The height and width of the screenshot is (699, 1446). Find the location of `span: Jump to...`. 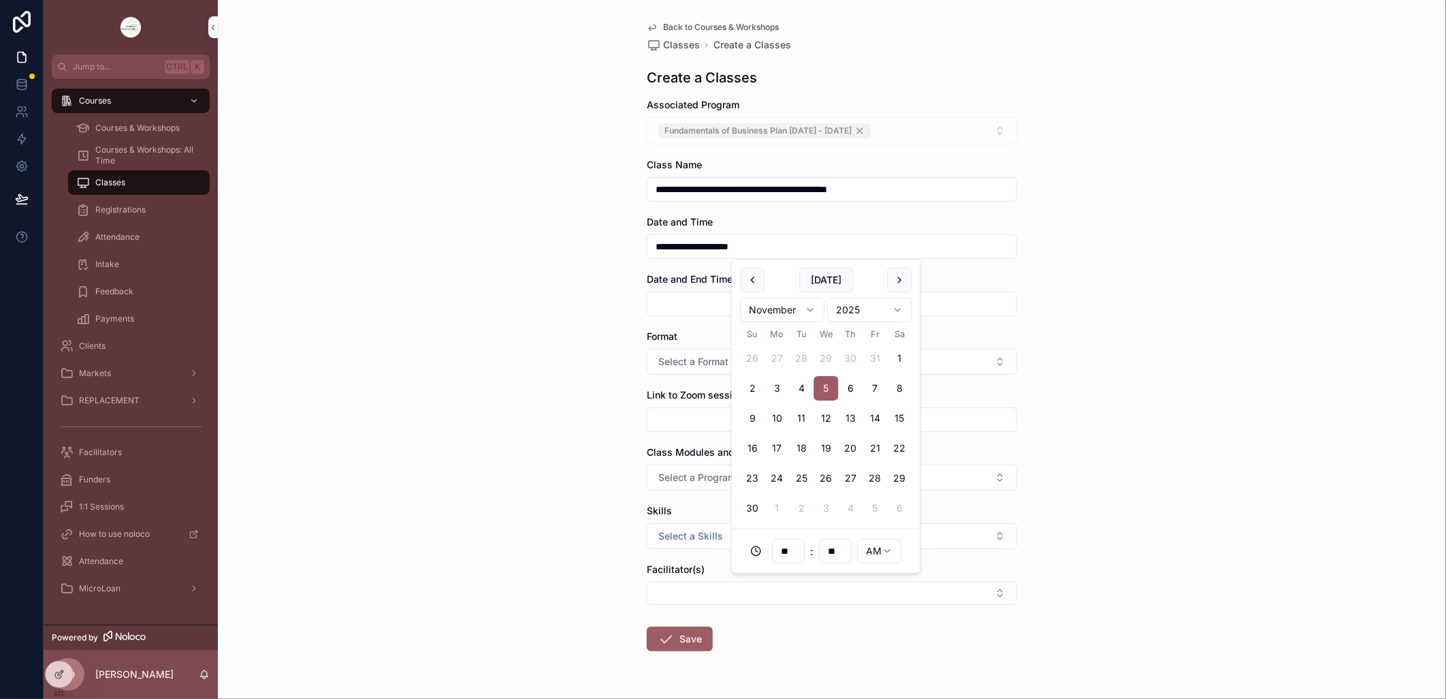

span: Jump to... is located at coordinates (116, 67).